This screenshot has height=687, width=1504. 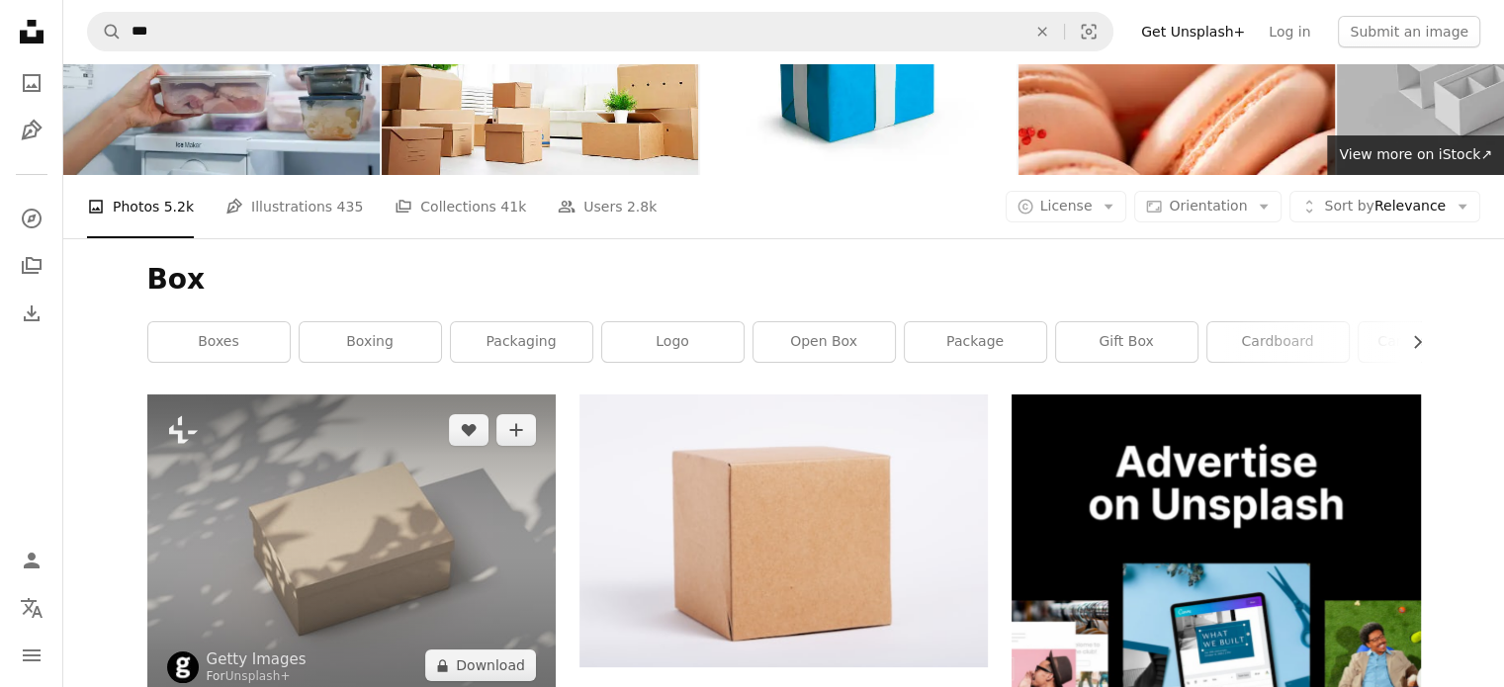 What do you see at coordinates (784, 280) in the screenshot?
I see `h1: Box` at bounding box center [784, 280].